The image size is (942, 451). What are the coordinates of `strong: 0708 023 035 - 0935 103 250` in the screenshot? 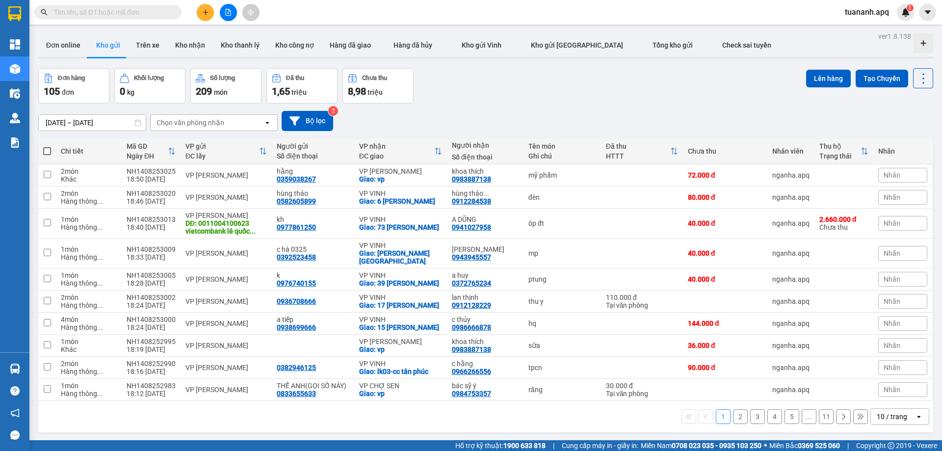 It's located at (717, 446).